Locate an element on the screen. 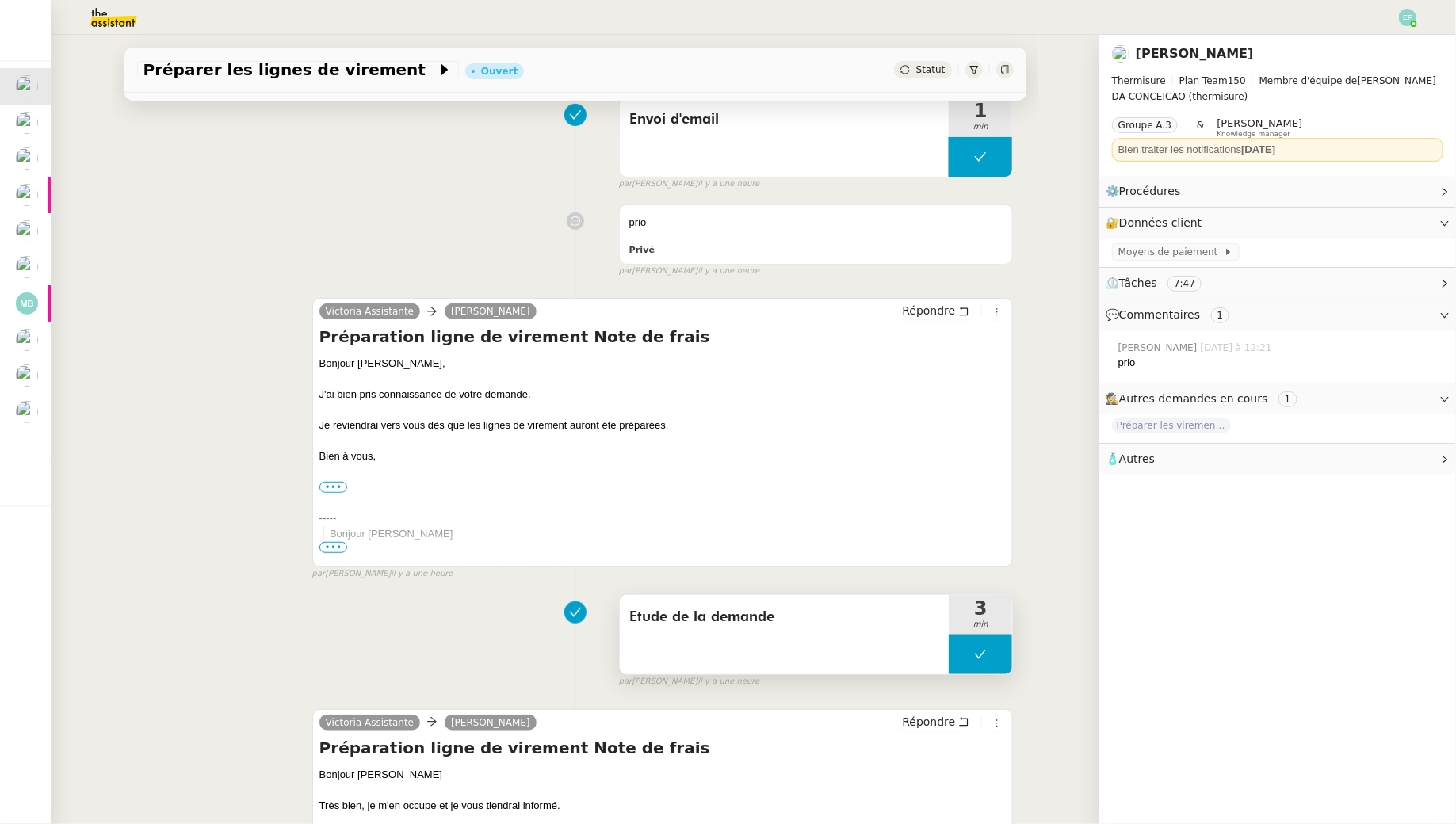  div: 🕵️Autres demandes en cours 1 is located at coordinates (1278, 399).